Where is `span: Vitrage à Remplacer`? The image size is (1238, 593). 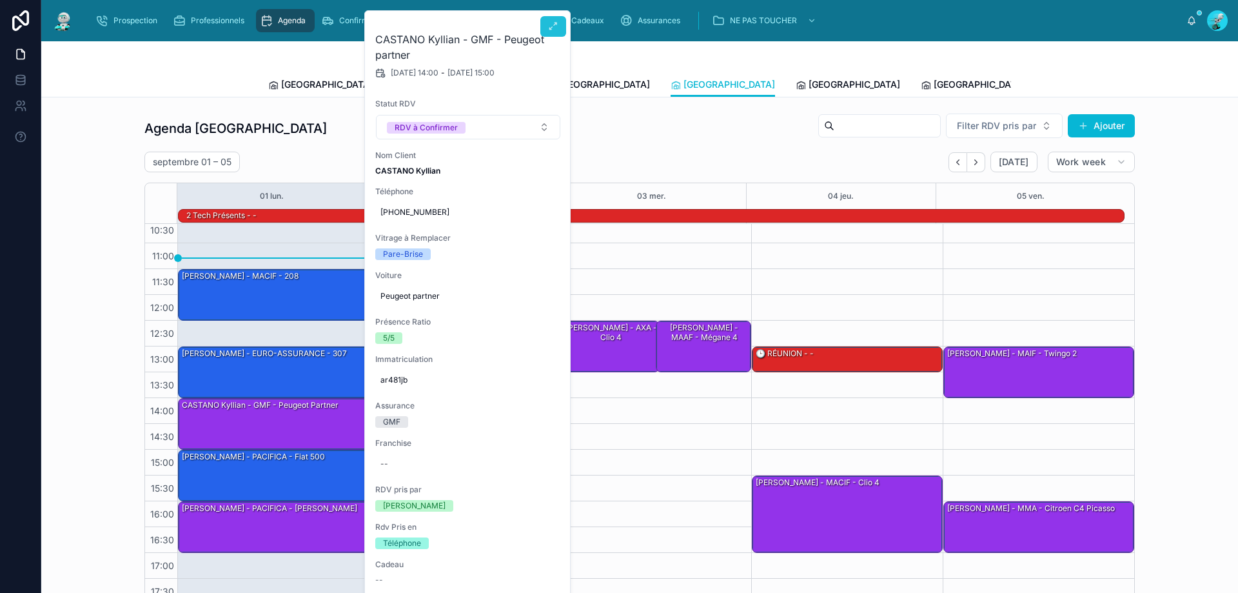 span: Vitrage à Remplacer is located at coordinates (468, 238).